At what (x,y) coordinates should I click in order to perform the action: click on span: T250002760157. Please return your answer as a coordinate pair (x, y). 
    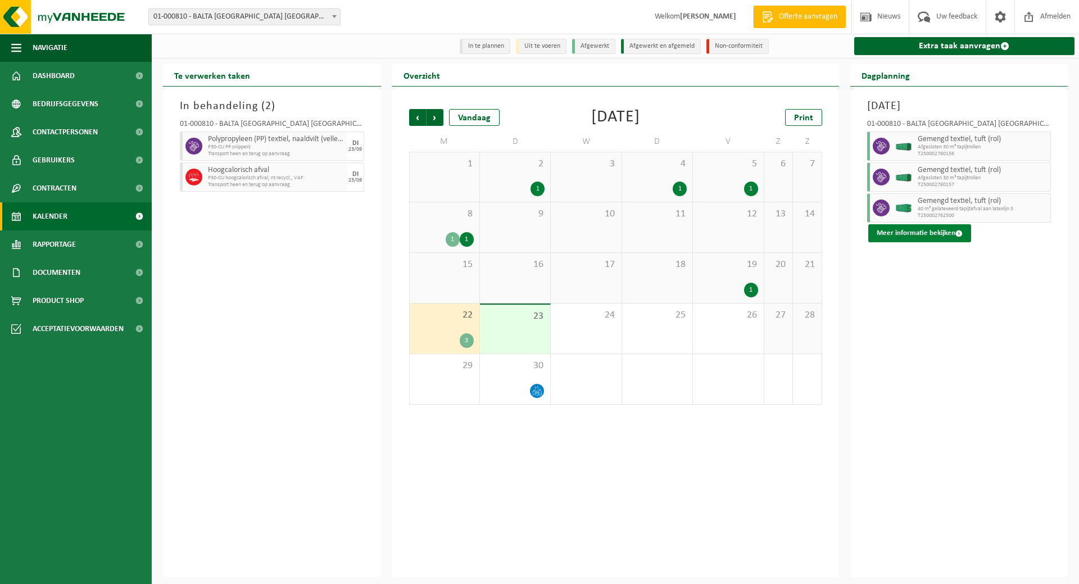
    Looking at the image, I should click on (983, 185).